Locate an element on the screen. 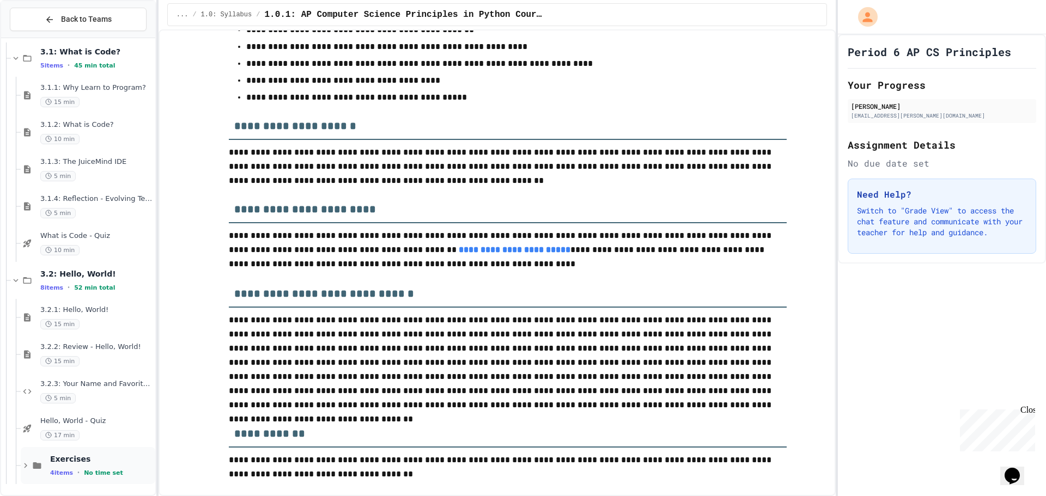 The width and height of the screenshot is (1046, 496). span: 3.1.3: The JuiceMind IDE is located at coordinates (96, 162).